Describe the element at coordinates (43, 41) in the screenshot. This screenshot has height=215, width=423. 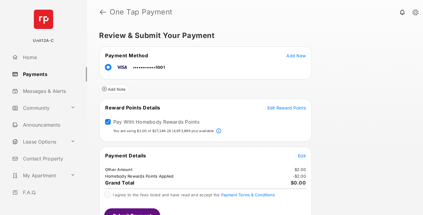
I see `p: Unit12A-C` at that location.